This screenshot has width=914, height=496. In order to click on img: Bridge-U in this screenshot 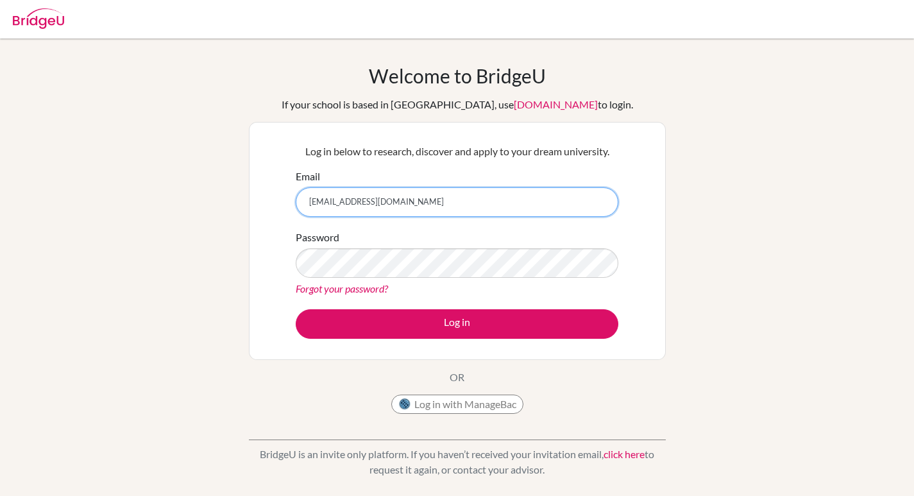, I will do `click(38, 19)`.